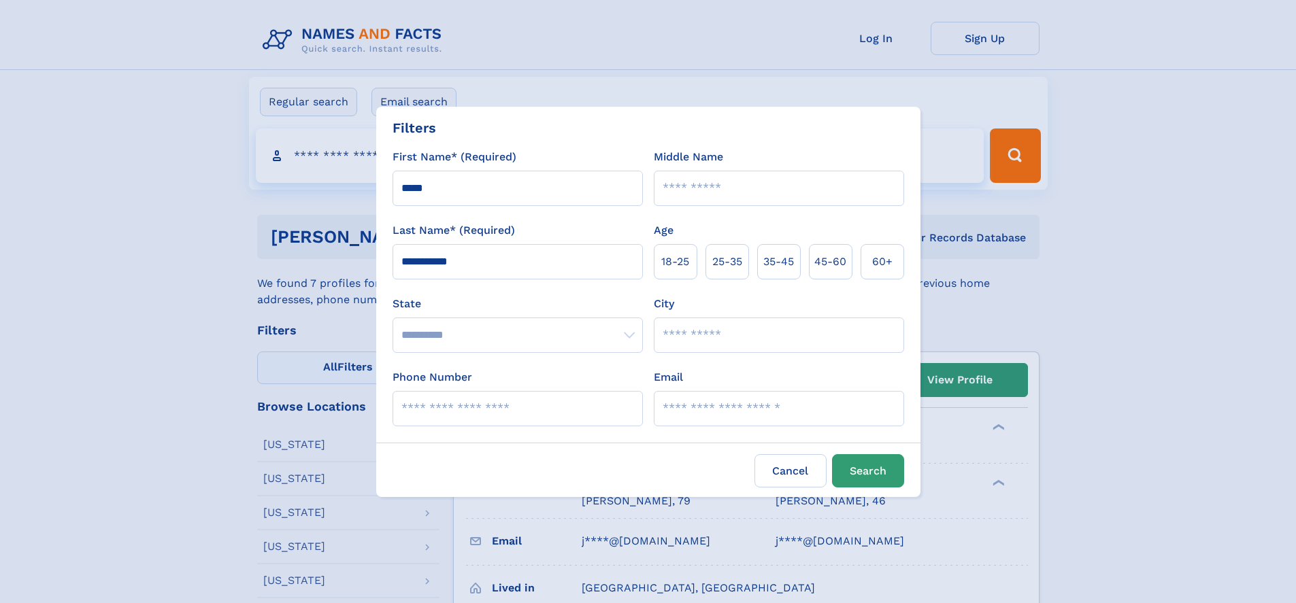 The image size is (1296, 603). What do you see at coordinates (790, 471) in the screenshot?
I see `label: Cancel` at bounding box center [790, 471].